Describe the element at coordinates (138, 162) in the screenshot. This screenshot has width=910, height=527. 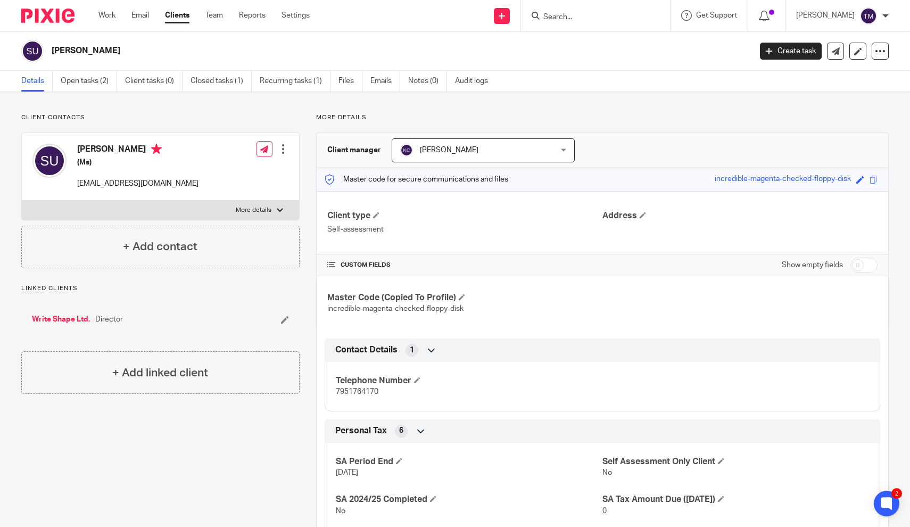
I see `h5: (Ms)` at that location.